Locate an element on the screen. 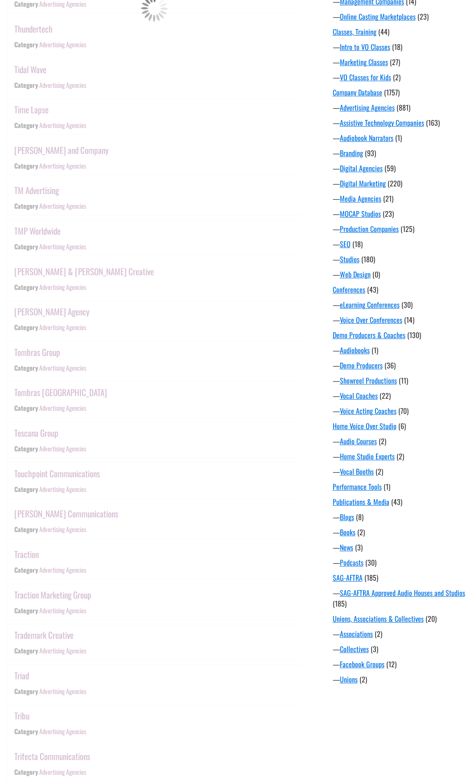 This screenshot has height=781, width=475. span: (1757) is located at coordinates (392, 92).